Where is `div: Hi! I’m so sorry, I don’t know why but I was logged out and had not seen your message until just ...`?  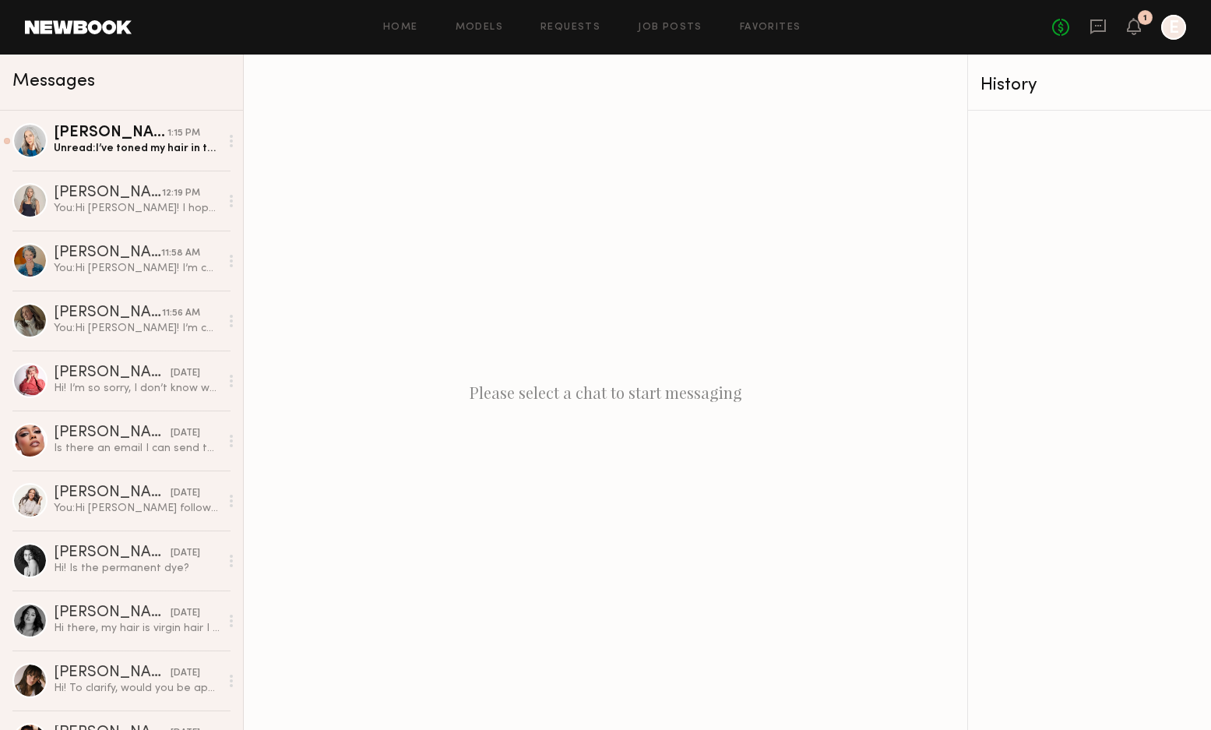
div: Hi! I’m so sorry, I don’t know why but I was logged out and had not seen your message until just ... is located at coordinates (136, 388).